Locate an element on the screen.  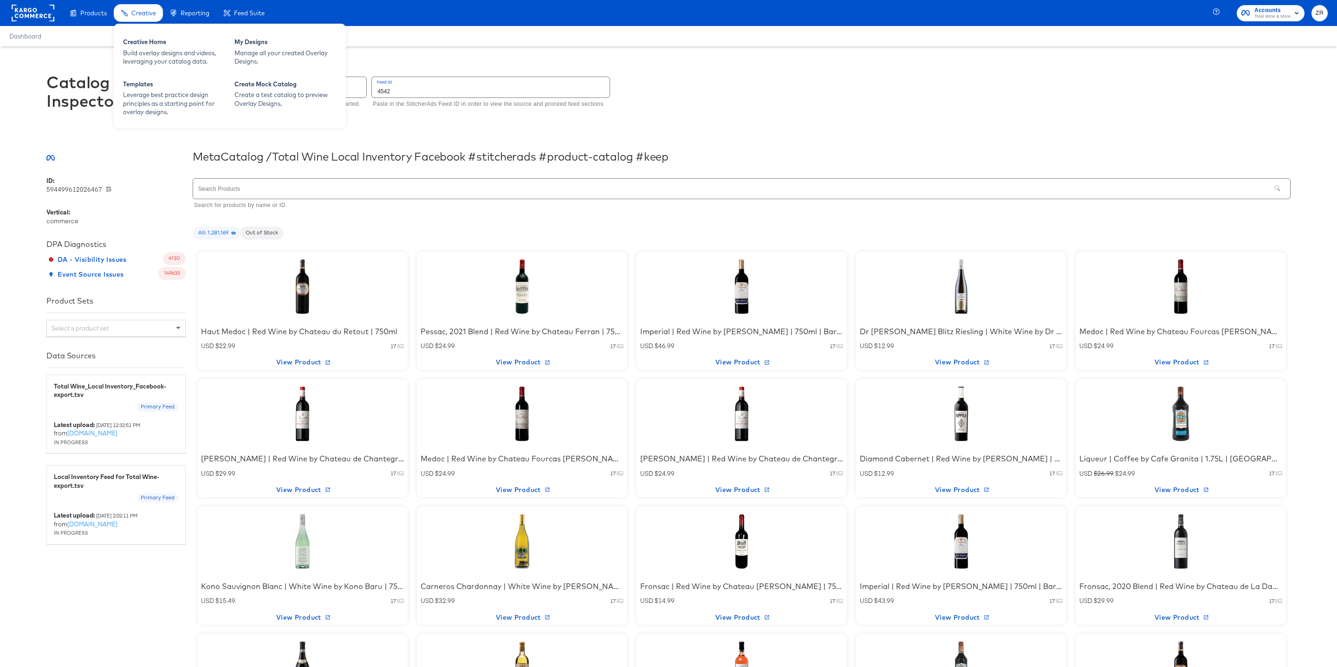
p: Paste in the StitcherAds Feed ID in order to view the source and proceed feed sections is located at coordinates (488, 104).